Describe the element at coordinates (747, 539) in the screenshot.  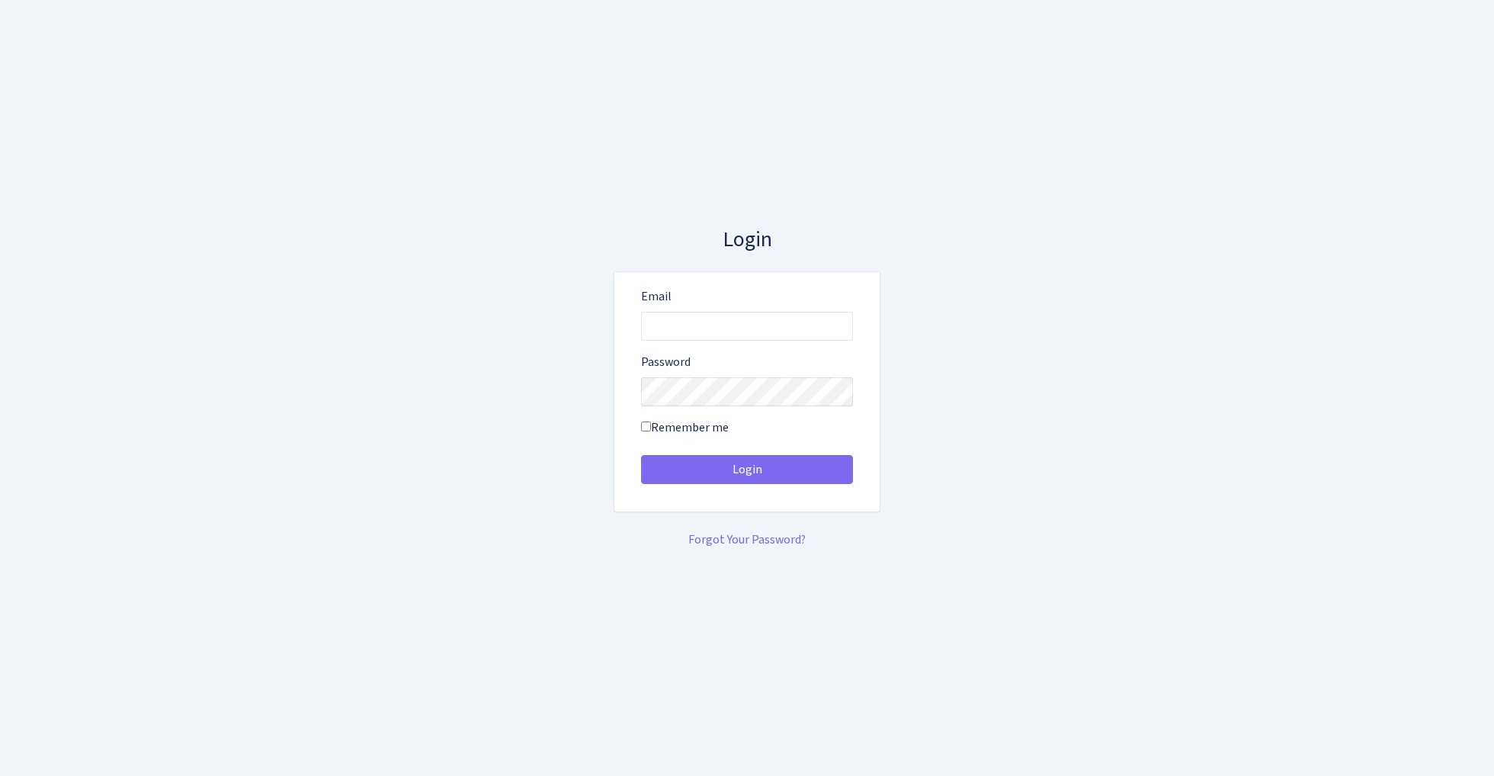
I see `a: Forgot Your Password?` at that location.